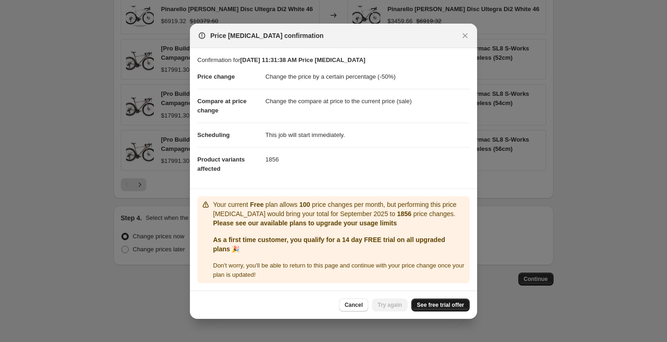  I want to click on span: See free trial offer, so click(440, 305).